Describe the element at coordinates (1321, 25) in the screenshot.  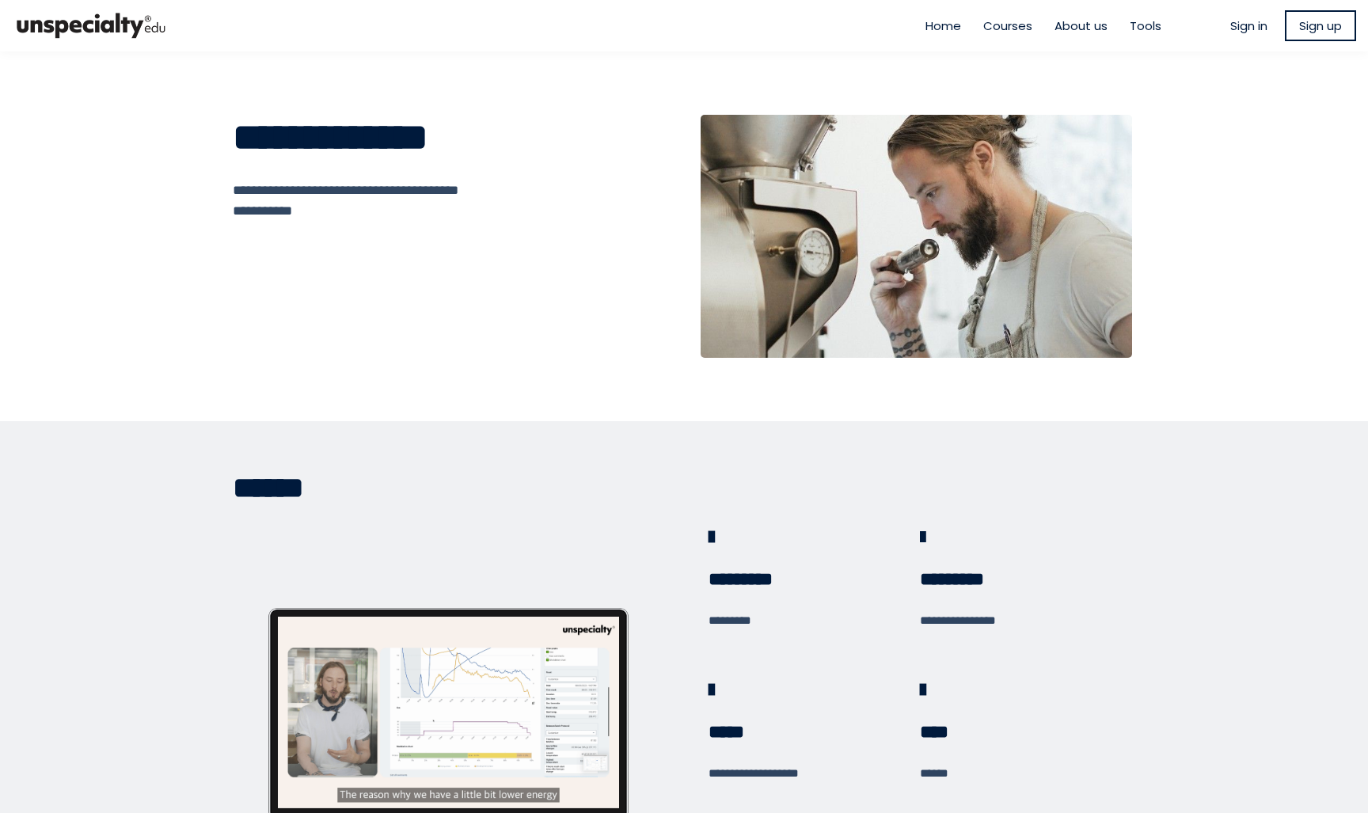
I see `a: Sign up` at that location.